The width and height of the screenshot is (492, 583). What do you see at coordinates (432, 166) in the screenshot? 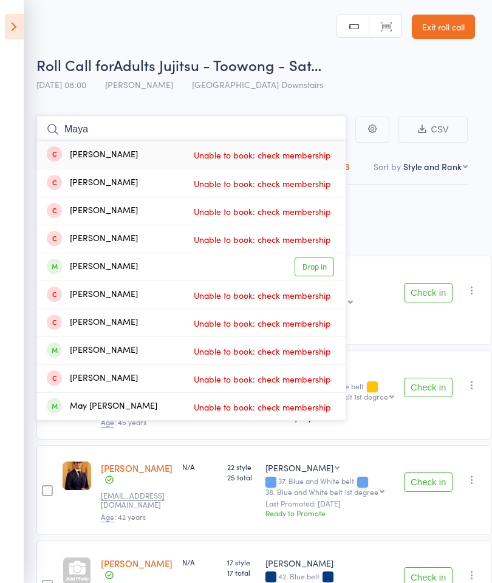
I see `div: Style and Rank` at bounding box center [432, 166].